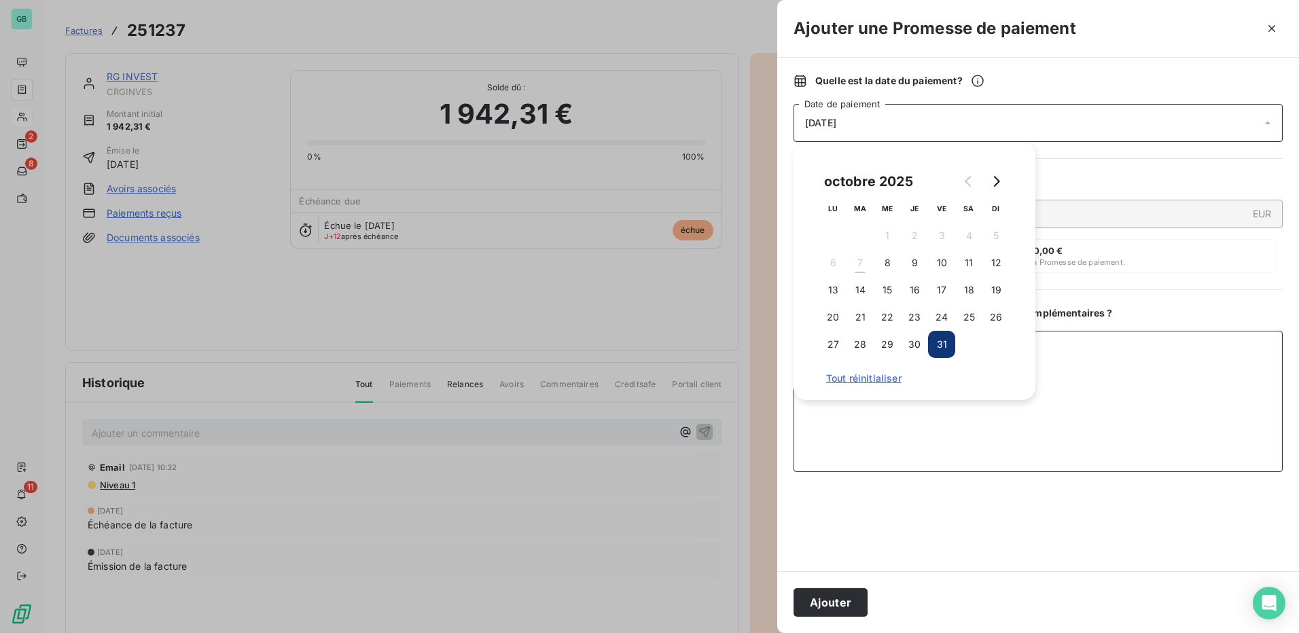 The image size is (1299, 633). Describe the element at coordinates (969, 181) in the screenshot. I see `button: Go to previous month` at that location.